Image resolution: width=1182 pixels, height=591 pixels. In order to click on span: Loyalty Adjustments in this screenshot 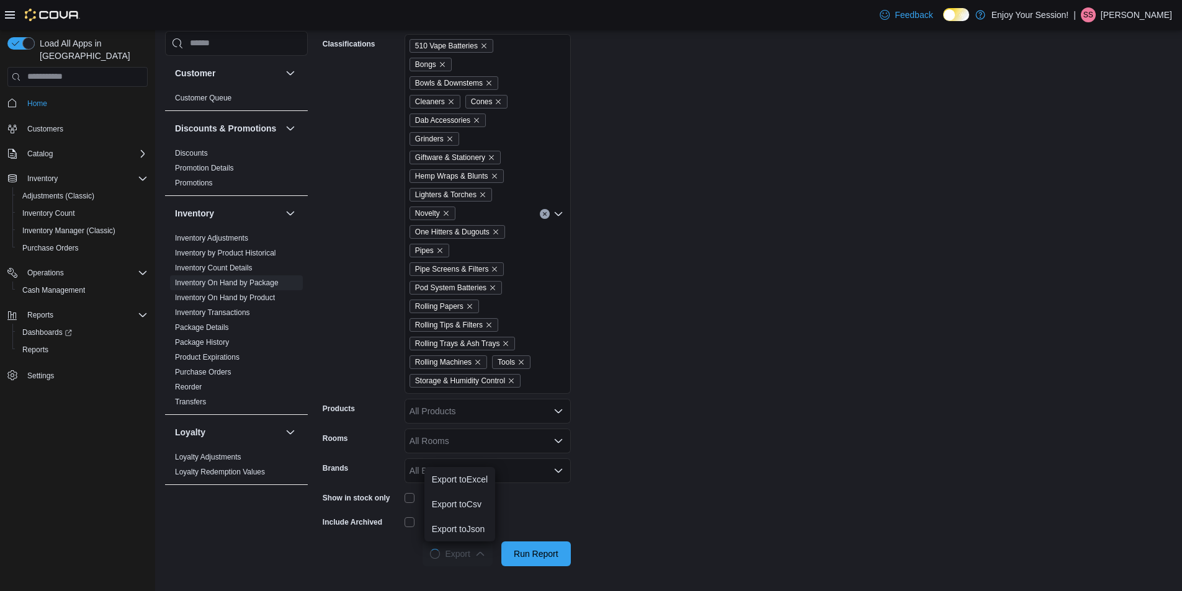, I will do `click(208, 457)`.